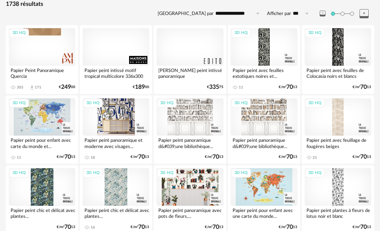 The height and width of the screenshot is (231, 380). What do you see at coordinates (38, 87) in the screenshot?
I see `div: 171` at bounding box center [38, 87].